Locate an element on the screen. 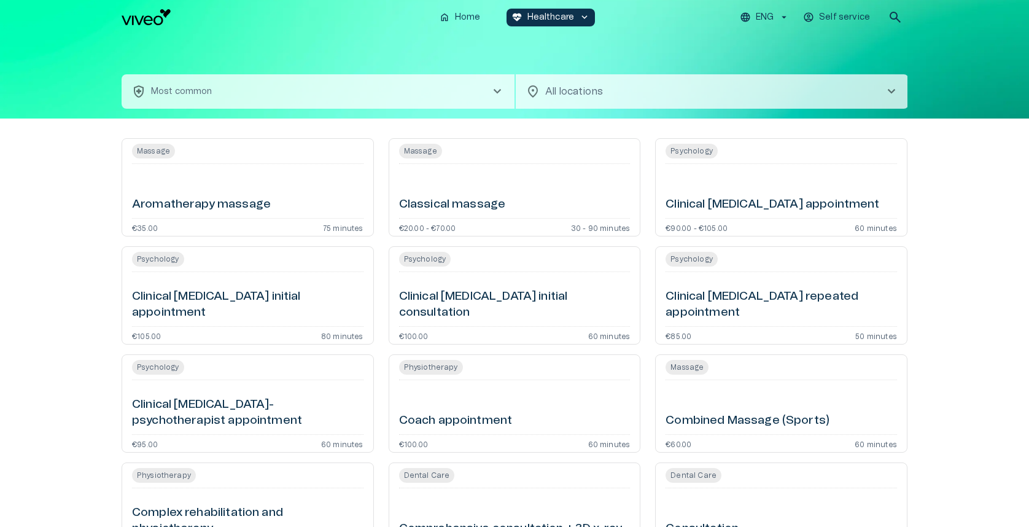 The width and height of the screenshot is (1029, 527). button: ENG is located at coordinates (764, 17).